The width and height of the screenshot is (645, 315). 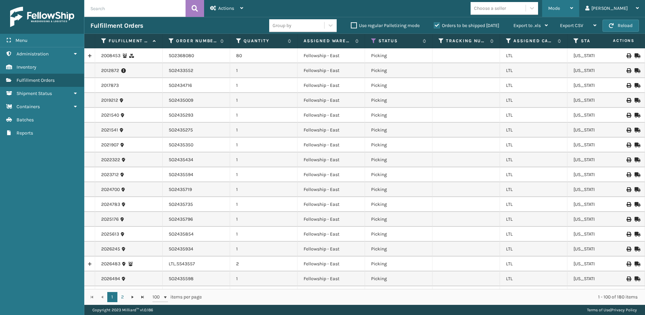 What do you see at coordinates (196, 56) in the screenshot?
I see `td: SO2368080` at bounding box center [196, 56].